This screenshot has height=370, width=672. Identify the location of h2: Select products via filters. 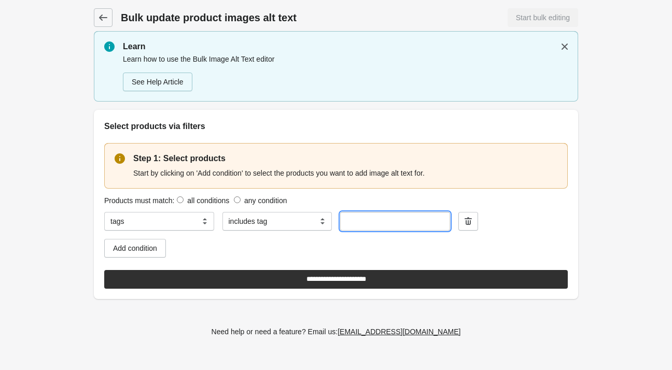
(336, 126).